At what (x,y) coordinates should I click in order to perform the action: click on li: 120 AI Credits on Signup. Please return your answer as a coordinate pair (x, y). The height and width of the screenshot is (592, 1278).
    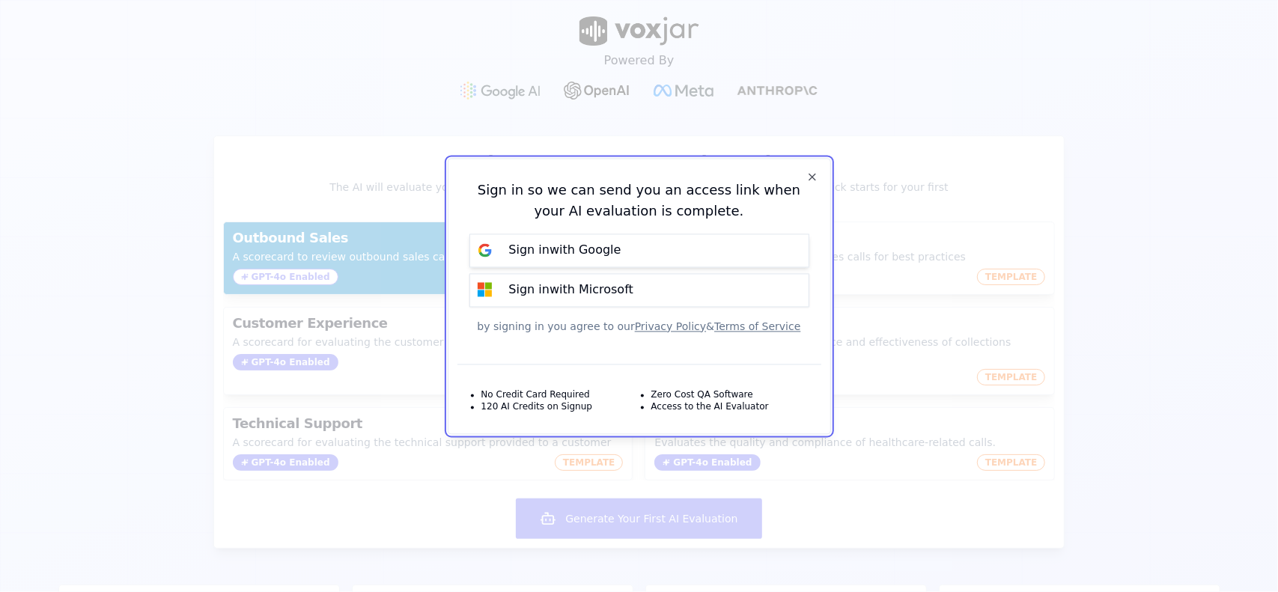
    Looking at the image, I should click on (537, 406).